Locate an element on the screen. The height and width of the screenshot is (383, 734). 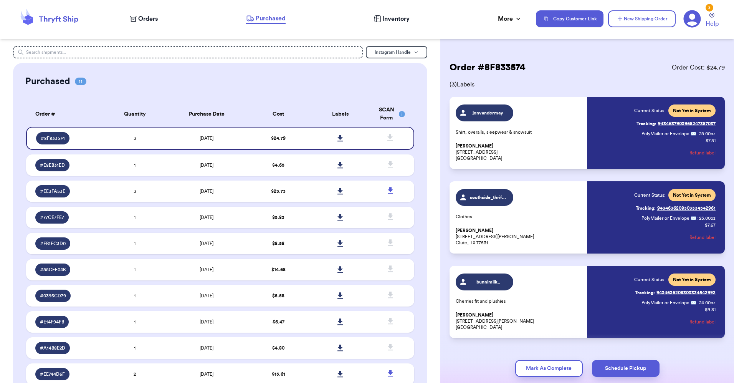
th: Cost is located at coordinates (278, 114).